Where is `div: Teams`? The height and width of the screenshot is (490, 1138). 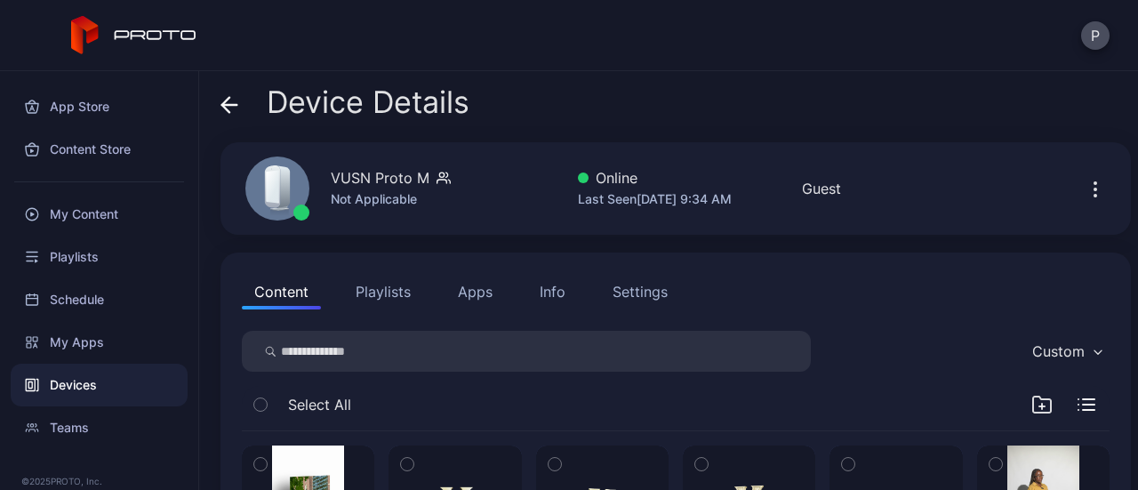 div: Teams is located at coordinates (99, 428).